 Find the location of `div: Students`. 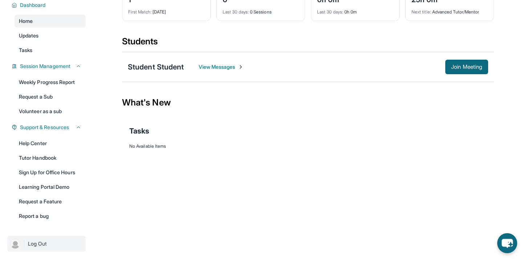

div: Students is located at coordinates (308, 44).